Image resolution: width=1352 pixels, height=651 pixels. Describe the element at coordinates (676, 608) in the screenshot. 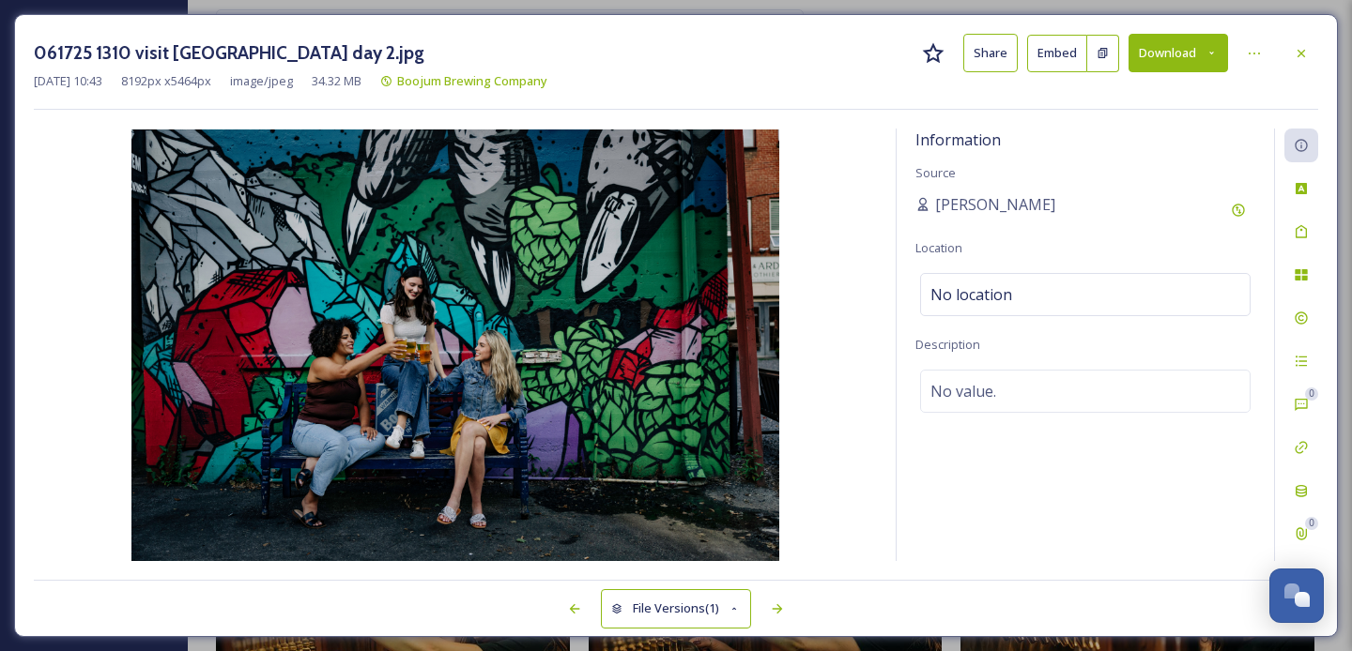

I see `button: File Versions(1)` at that location.